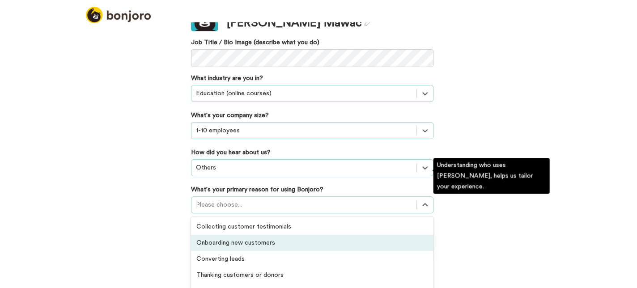  Describe the element at coordinates (230, 115) in the screenshot. I see `label: What's your company size?` at that location.